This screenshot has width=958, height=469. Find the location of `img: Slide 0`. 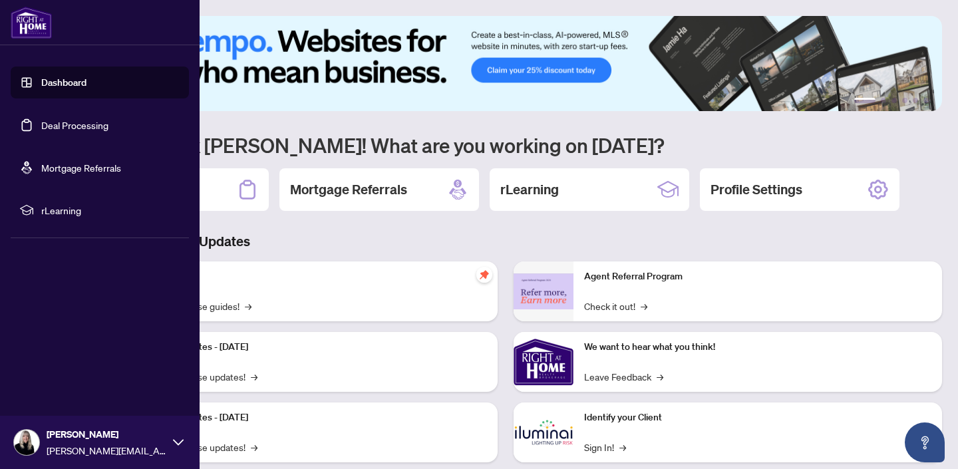

img: Slide 0 is located at coordinates (506, 63).